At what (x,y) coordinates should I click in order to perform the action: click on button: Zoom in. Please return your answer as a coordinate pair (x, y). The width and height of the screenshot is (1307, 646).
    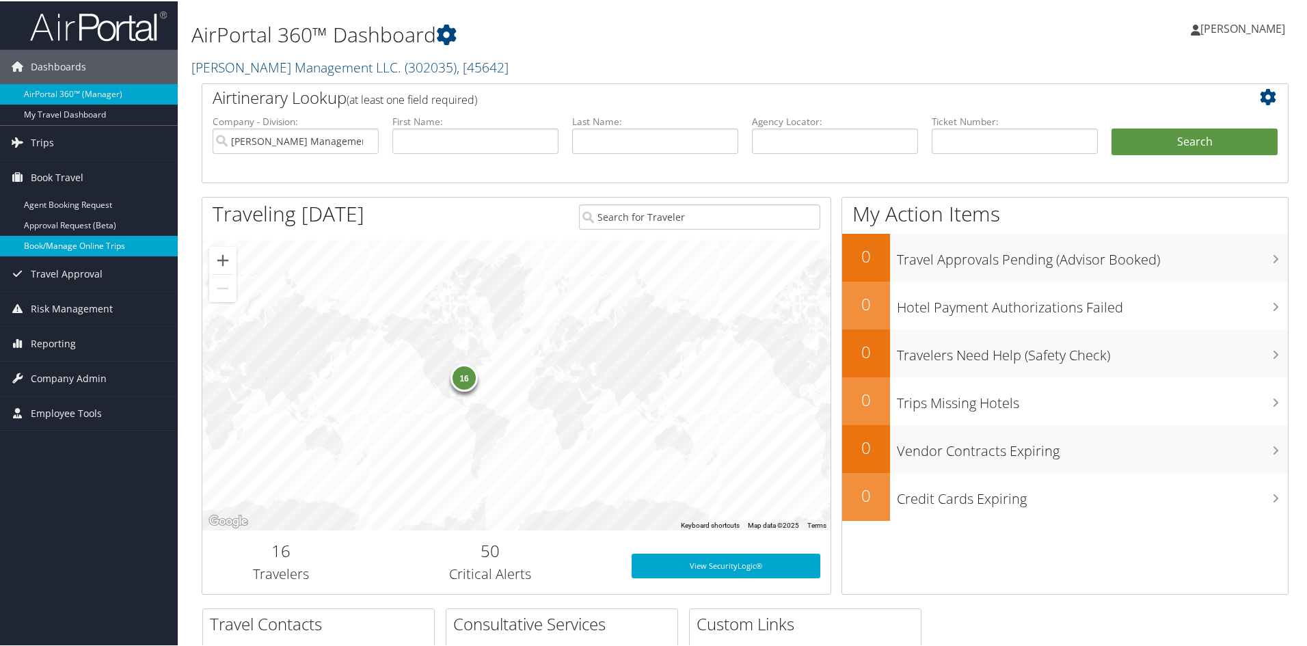
    Looking at the image, I should click on (223, 259).